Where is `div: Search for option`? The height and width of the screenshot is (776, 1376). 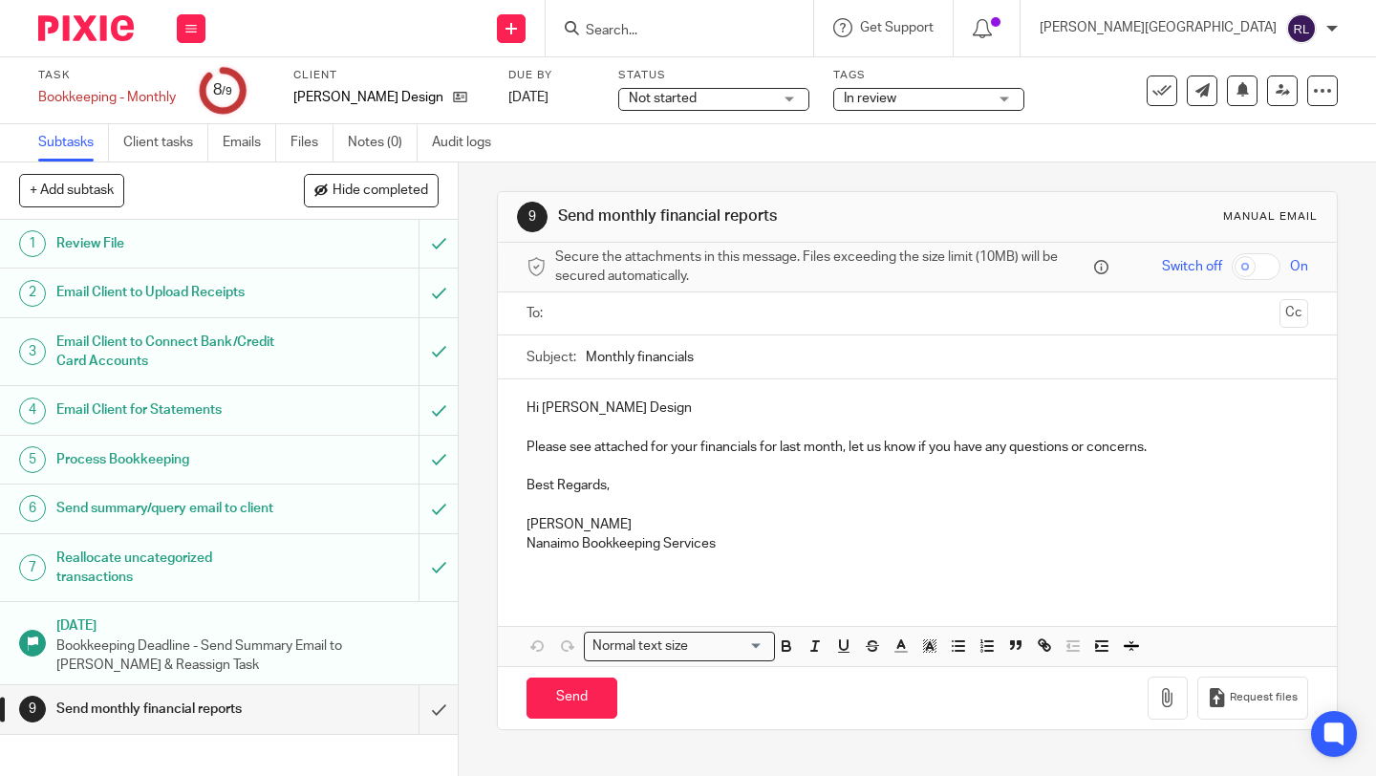 div: Search for option is located at coordinates (680, 646).